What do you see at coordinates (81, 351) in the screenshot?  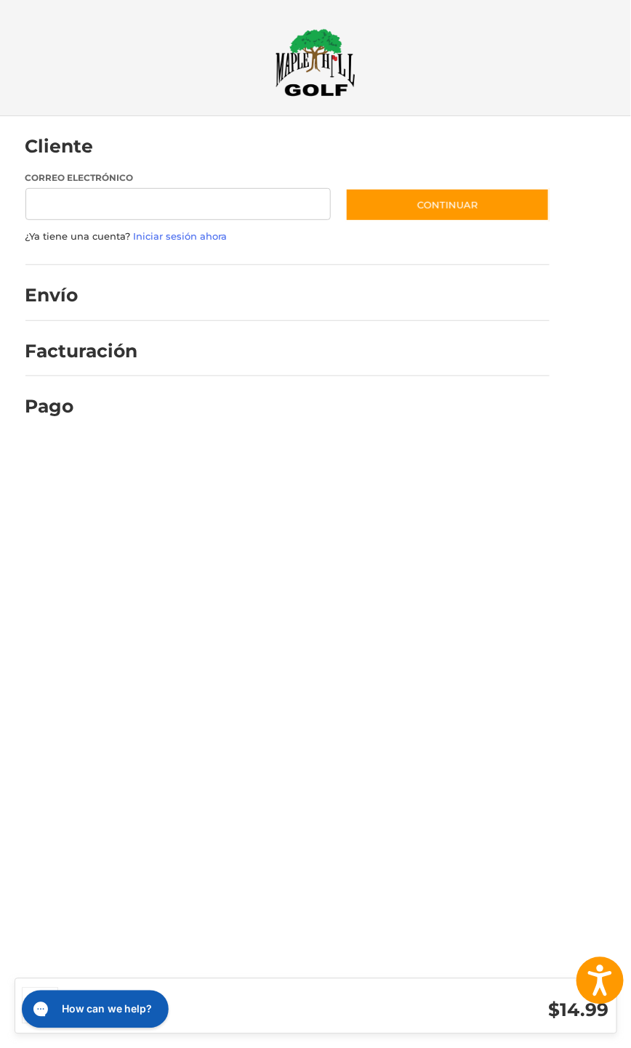 I see `h2: Facturación` at bounding box center [81, 351].